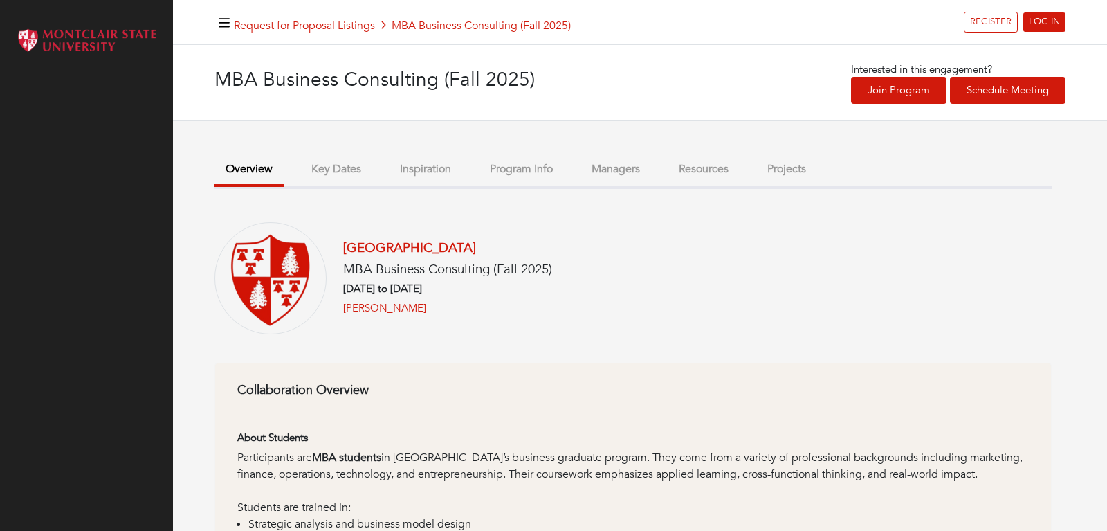 The width and height of the screenshot is (1107, 531). I want to click on button: Projects, so click(787, 169).